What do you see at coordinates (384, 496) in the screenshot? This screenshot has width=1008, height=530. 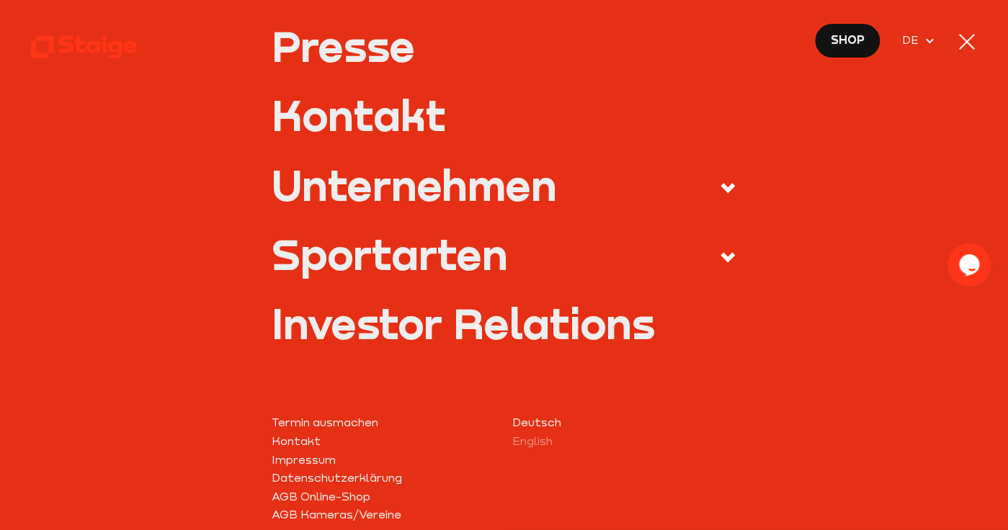 I see `a: AGB Online-Shop` at bounding box center [384, 496].